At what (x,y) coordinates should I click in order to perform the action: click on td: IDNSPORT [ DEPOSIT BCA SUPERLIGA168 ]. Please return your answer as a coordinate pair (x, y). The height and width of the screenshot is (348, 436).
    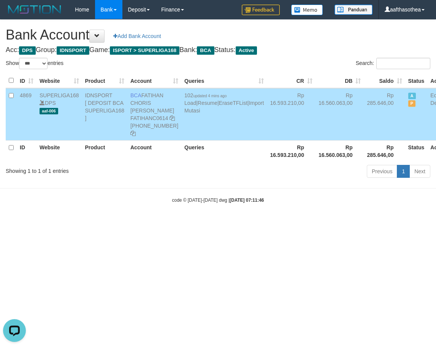
    Looking at the image, I should click on (105, 114).